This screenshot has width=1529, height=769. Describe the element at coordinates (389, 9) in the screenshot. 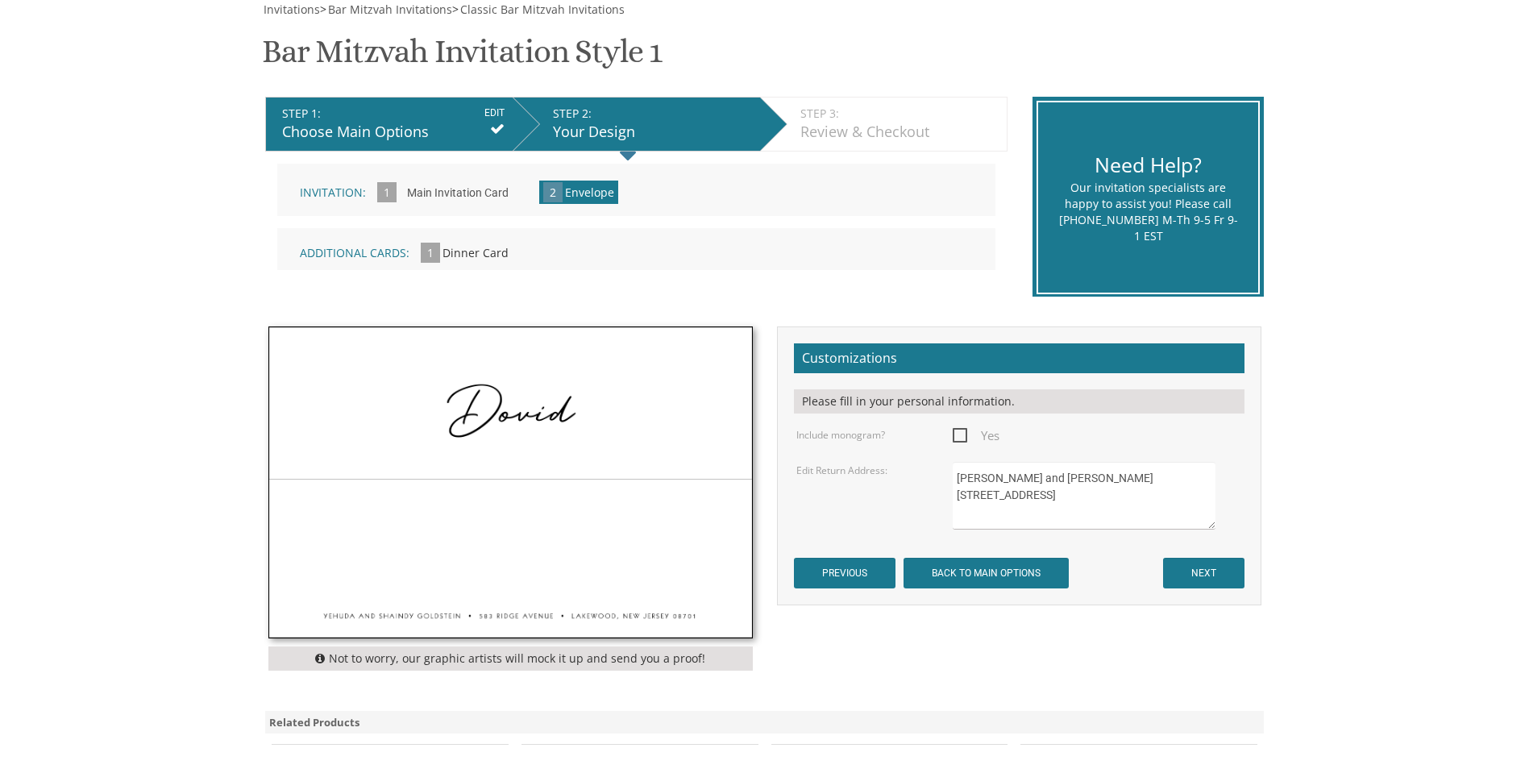

I see `a: Bar Mitzvah Invitations` at that location.